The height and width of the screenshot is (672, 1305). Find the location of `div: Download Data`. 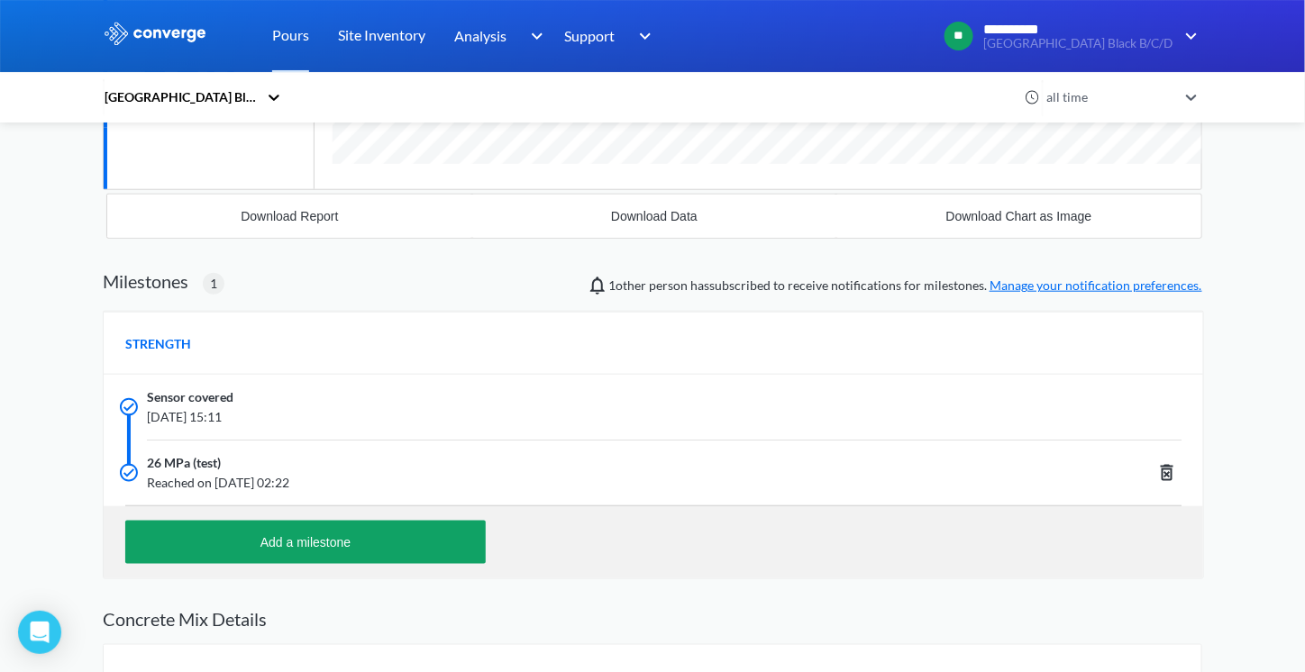

div: Download Data is located at coordinates (654, 216).